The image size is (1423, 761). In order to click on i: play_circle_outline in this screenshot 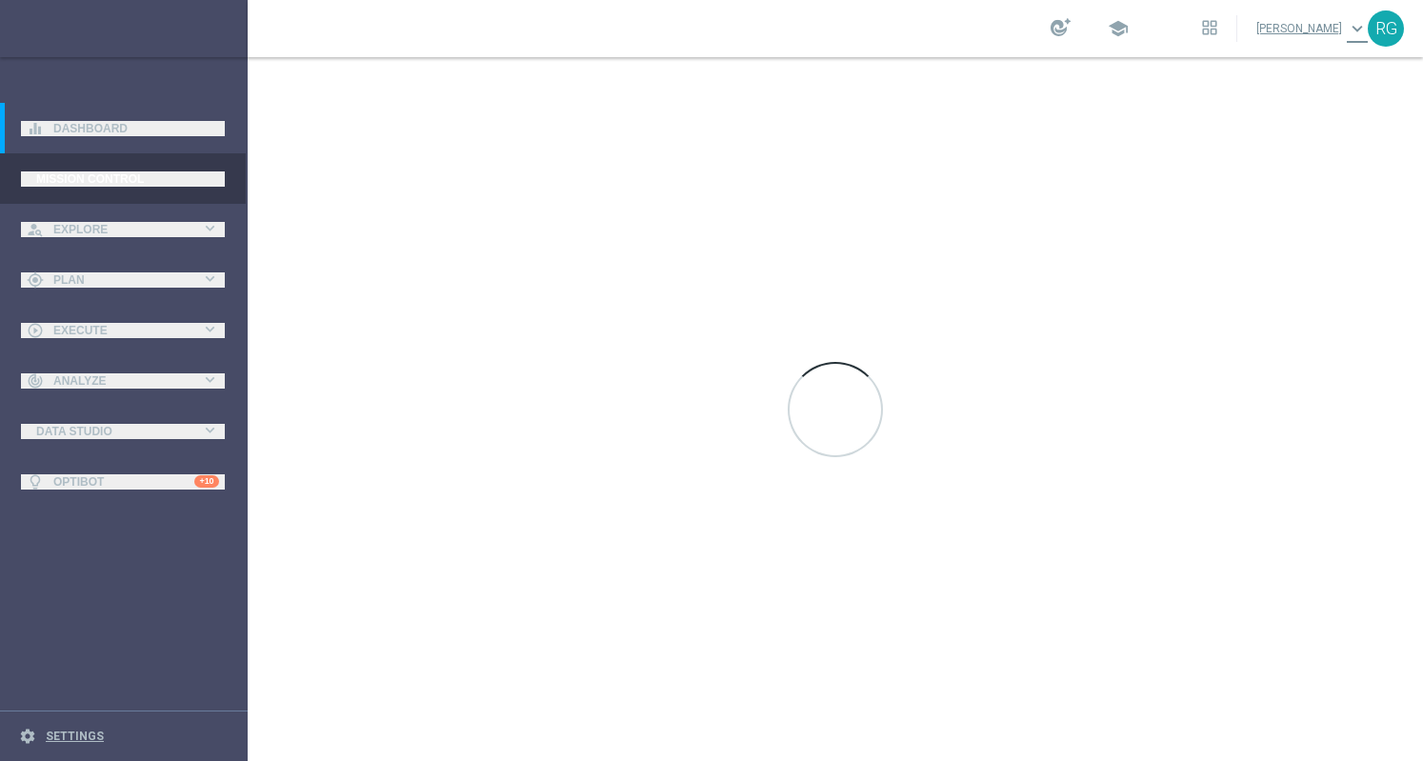, I will do `click(35, 331)`.